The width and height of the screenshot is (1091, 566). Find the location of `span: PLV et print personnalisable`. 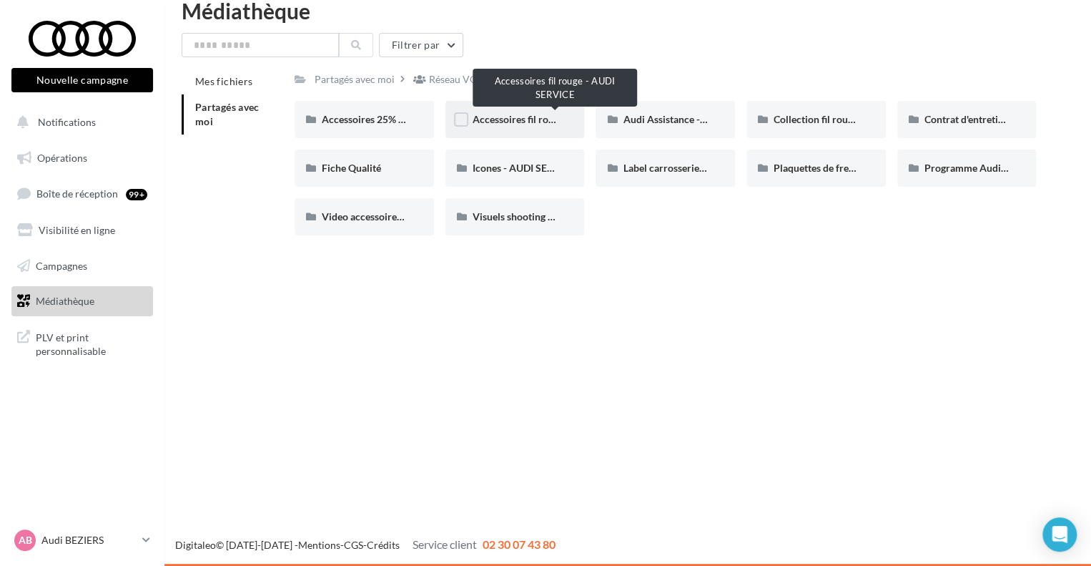

span: PLV et print personnalisable is located at coordinates (92, 343).